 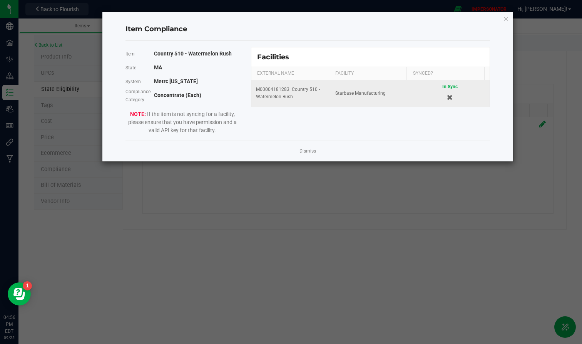 I want to click on button: Close modal, so click(x=506, y=18).